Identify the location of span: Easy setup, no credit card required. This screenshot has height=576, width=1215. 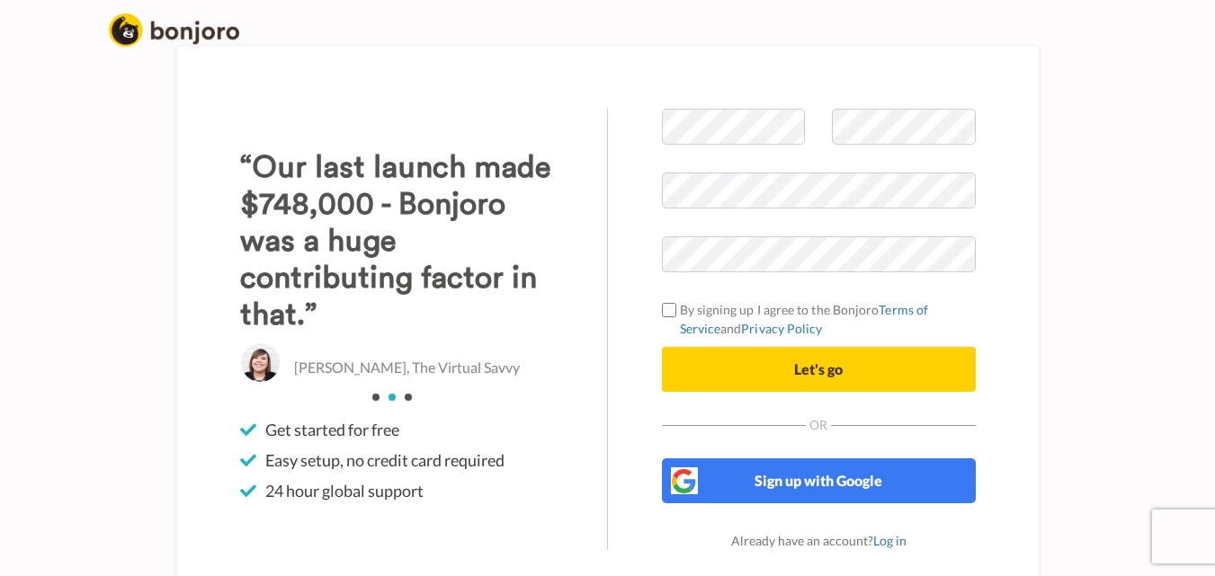
(385, 460).